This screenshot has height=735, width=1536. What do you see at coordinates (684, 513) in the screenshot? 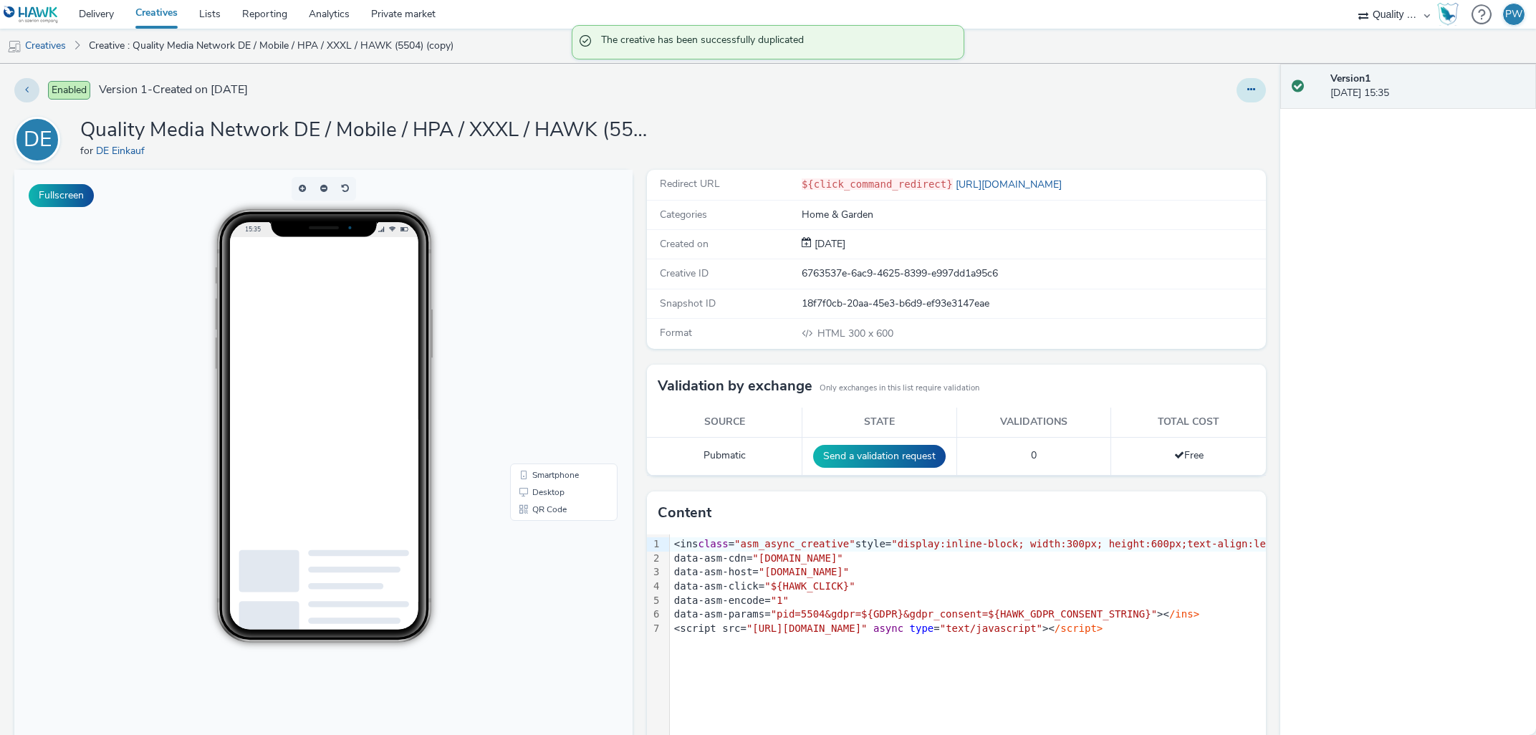
I see `h3: Content` at bounding box center [684, 513].